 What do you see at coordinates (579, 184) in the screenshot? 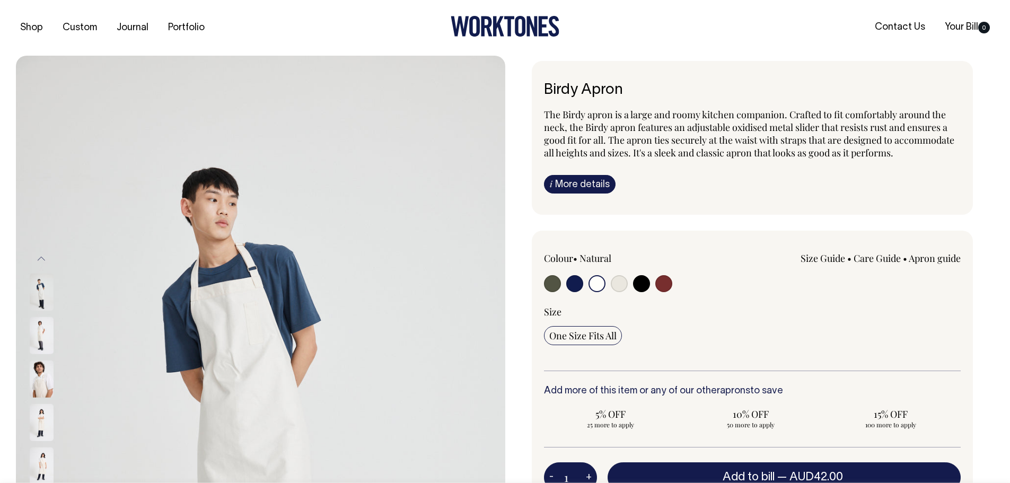
I see `a: iMore details` at bounding box center [579, 184].